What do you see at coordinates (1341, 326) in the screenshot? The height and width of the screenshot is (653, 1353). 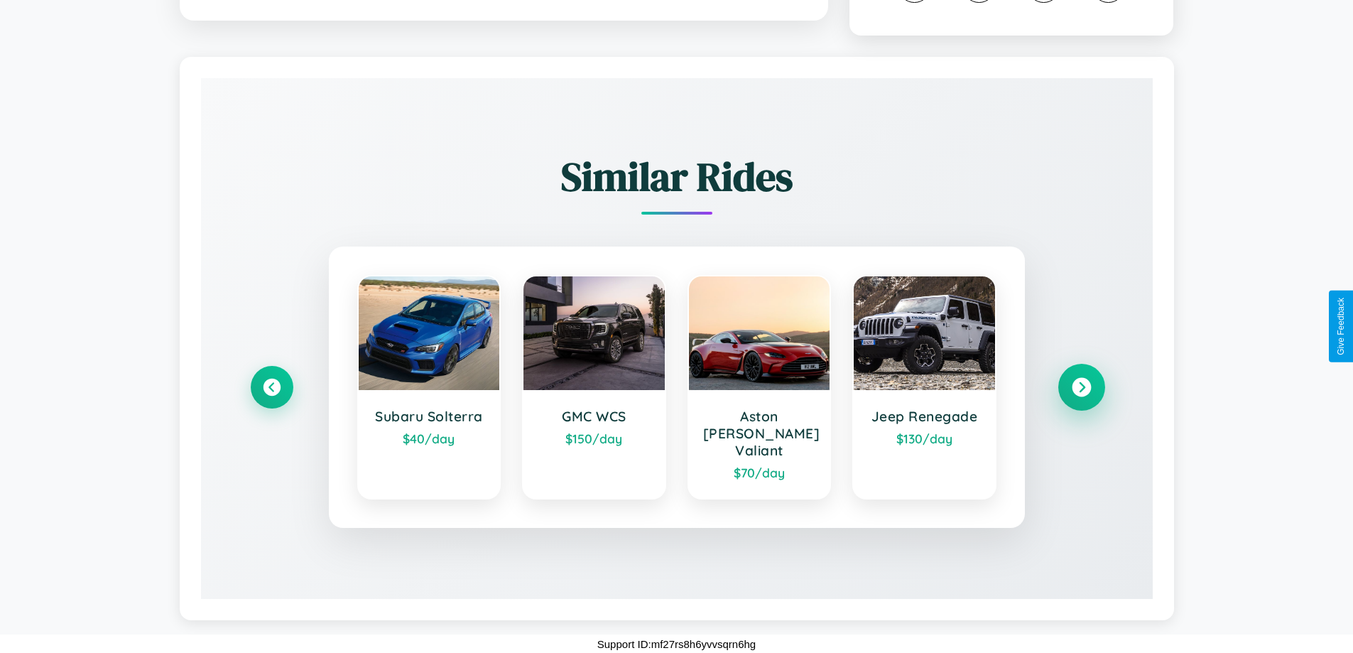 I see `div: Give Feedback` at bounding box center [1341, 326].